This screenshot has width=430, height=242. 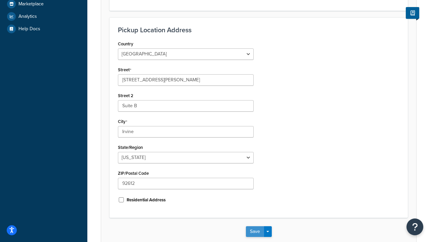 What do you see at coordinates (124, 70) in the screenshot?
I see `label: Street` at bounding box center [124, 70].